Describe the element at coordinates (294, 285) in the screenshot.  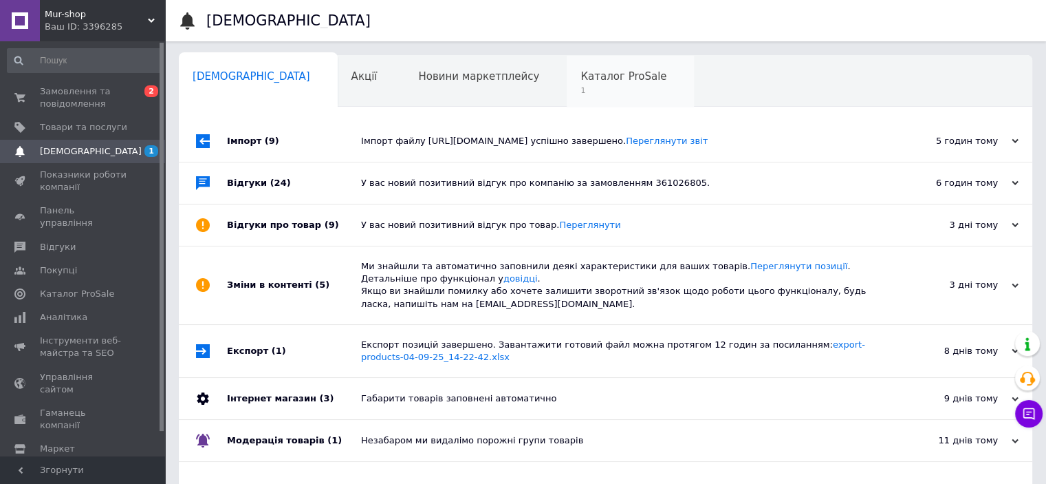
I see `div: Зміни в контенті` at that location.